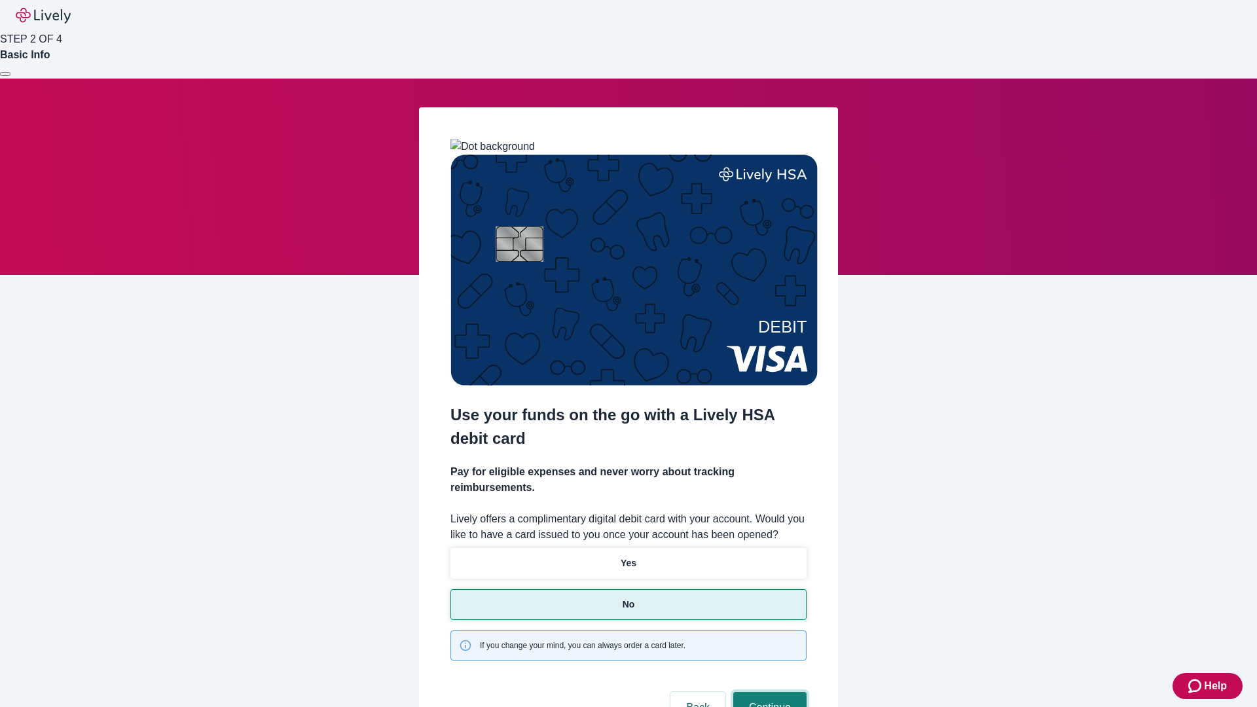 The image size is (1257, 707). What do you see at coordinates (43, 16) in the screenshot?
I see `img: Lively` at bounding box center [43, 16].